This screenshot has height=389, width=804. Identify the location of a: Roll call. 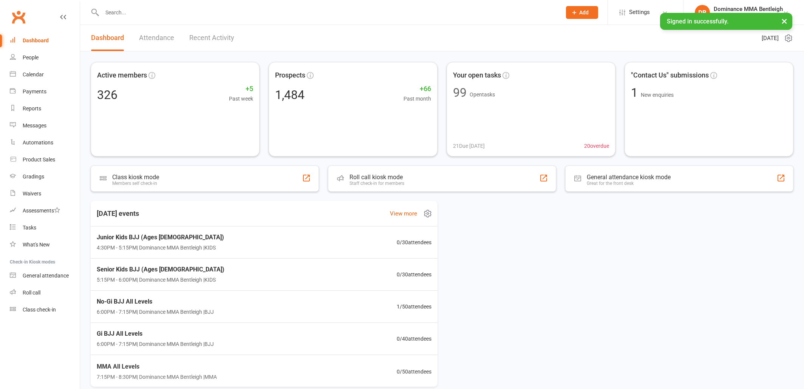
(45, 293).